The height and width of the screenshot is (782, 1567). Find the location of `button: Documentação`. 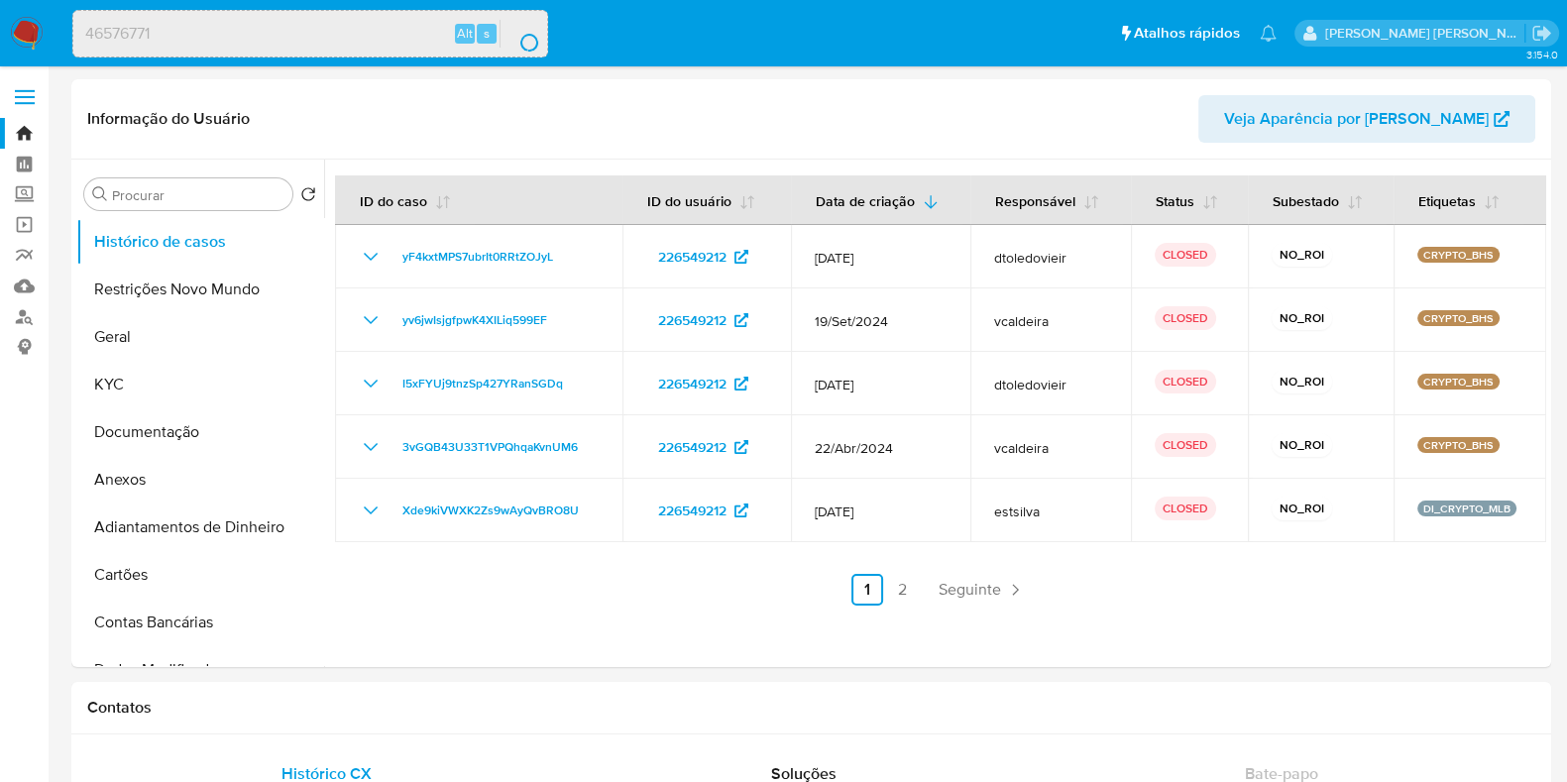

button: Documentação is located at coordinates (200, 432).